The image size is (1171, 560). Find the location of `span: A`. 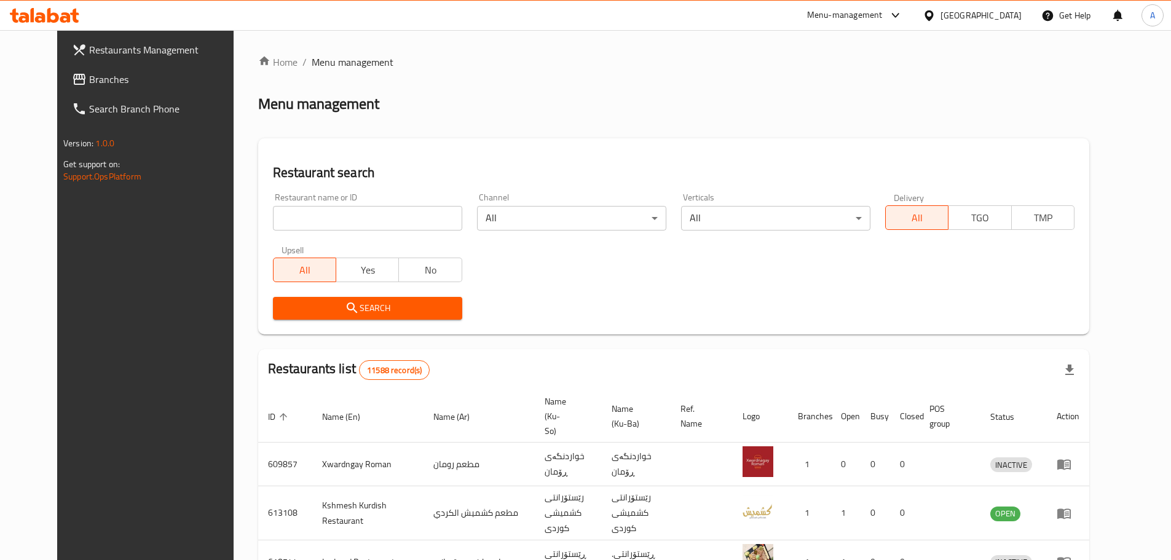

span: A is located at coordinates (1153, 15).